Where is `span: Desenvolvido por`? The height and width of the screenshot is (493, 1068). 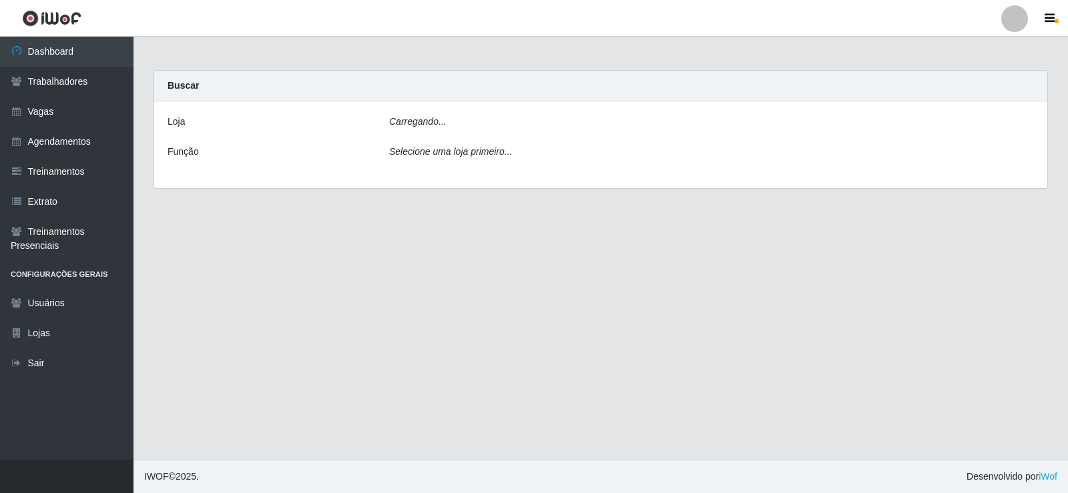
span: Desenvolvido por is located at coordinates (1012, 477).